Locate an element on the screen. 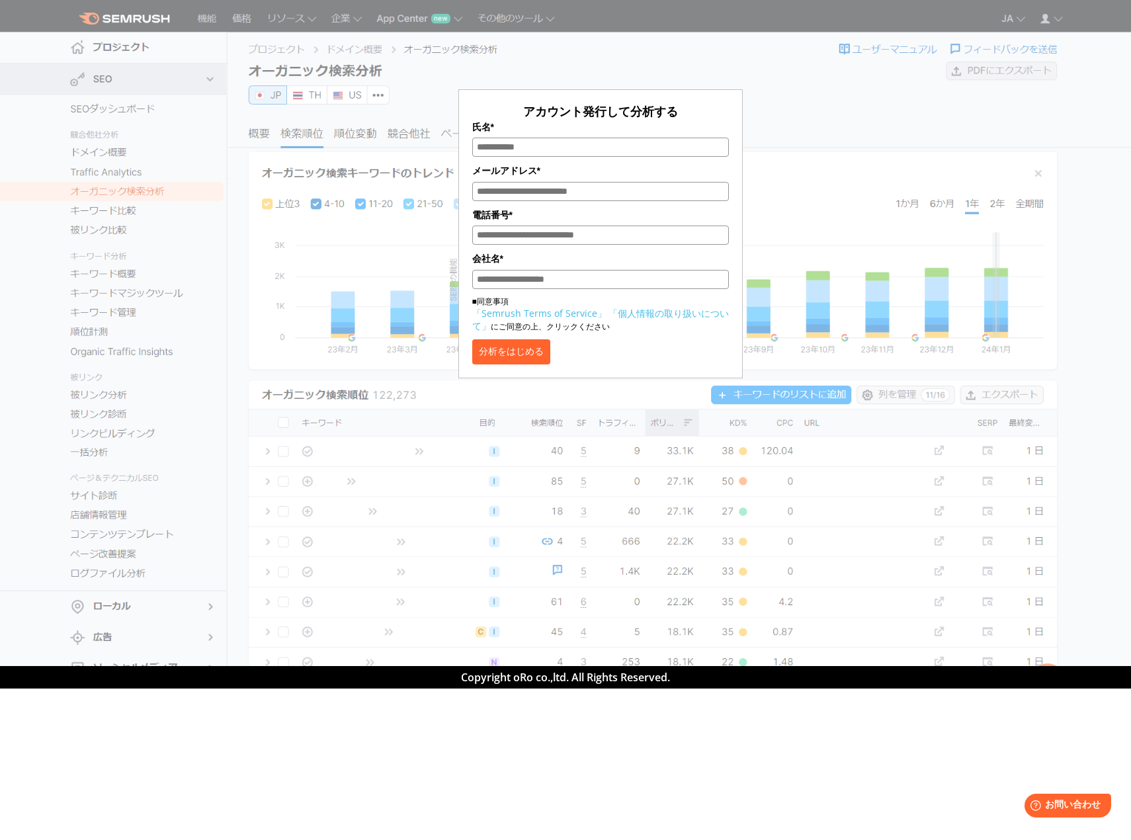 The height and width of the screenshot is (840, 1131). p: ■同意事項 にご同意の上、クリックください is located at coordinates (600, 314).